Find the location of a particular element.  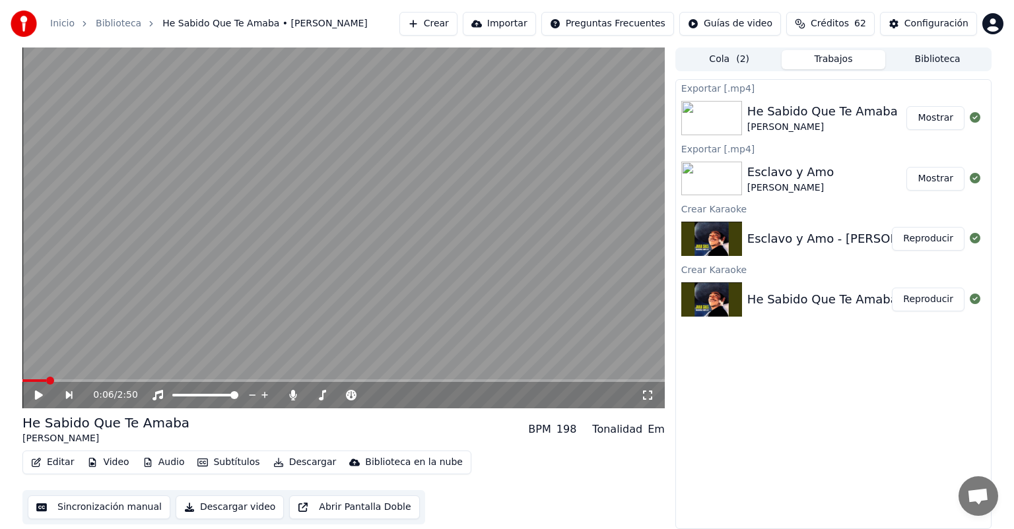

div: Configuración is located at coordinates (936, 24).